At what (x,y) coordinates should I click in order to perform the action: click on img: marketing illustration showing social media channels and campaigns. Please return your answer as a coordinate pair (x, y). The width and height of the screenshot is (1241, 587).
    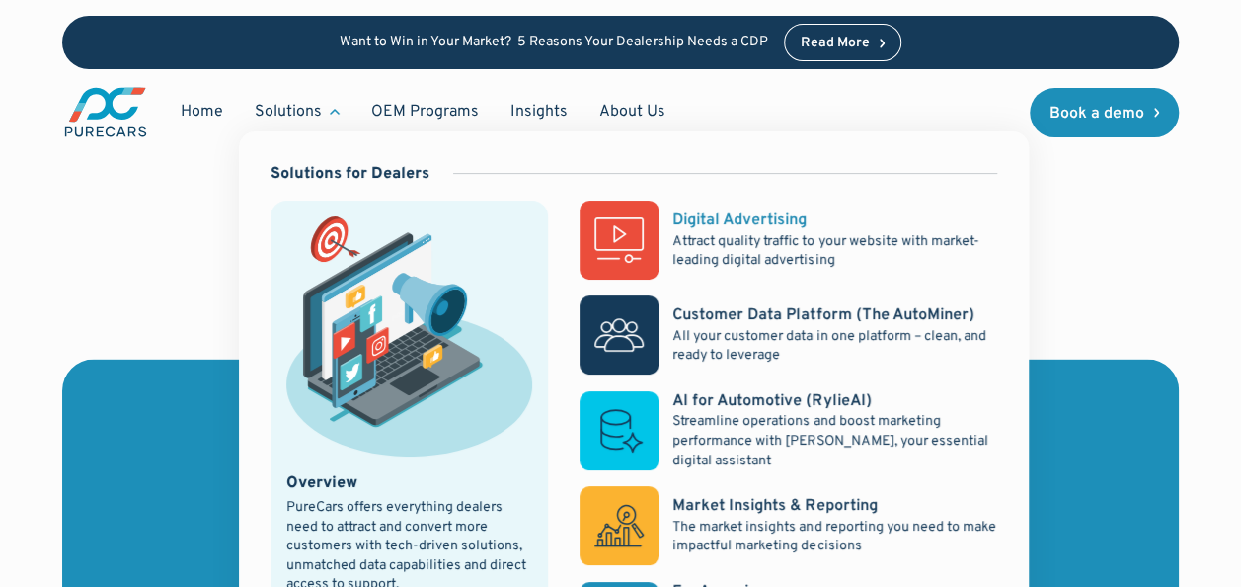
    Looking at the image, I should click on (410, 336).